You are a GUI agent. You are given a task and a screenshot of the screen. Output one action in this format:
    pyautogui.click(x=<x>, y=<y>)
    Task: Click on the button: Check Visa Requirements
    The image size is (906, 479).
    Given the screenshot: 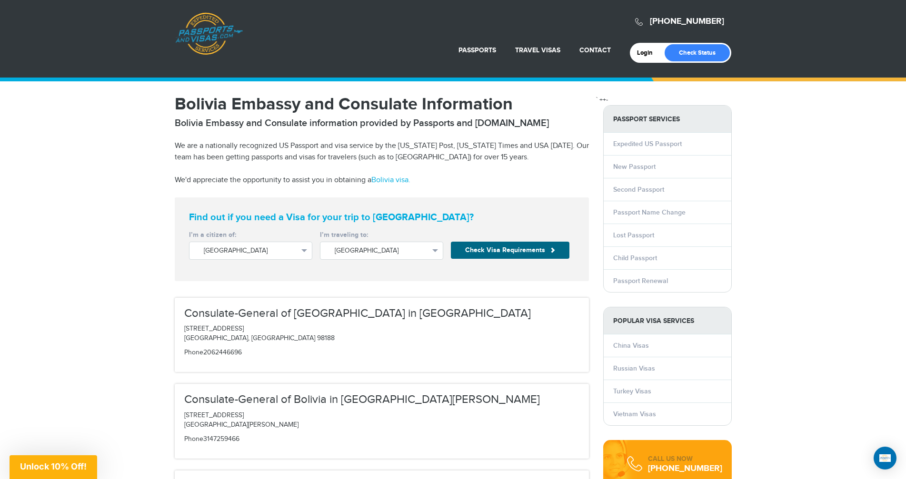 What is the action you would take?
    pyautogui.click(x=510, y=250)
    